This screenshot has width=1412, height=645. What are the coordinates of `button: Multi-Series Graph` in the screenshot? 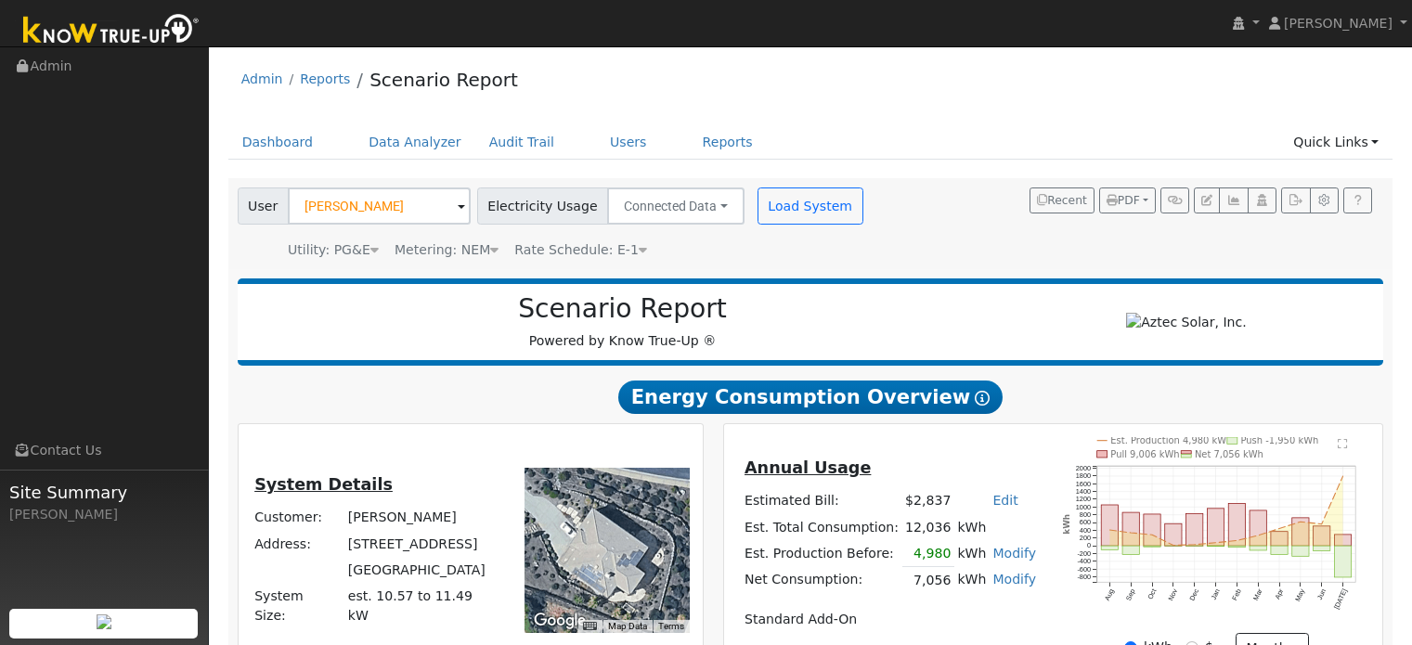 It's located at (1233, 201).